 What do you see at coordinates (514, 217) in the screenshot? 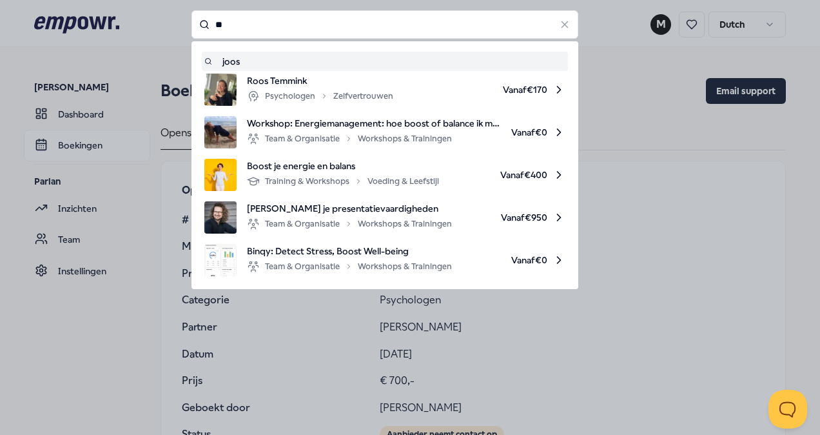
I see `span: Vanaf € 950` at bounding box center [514, 217].